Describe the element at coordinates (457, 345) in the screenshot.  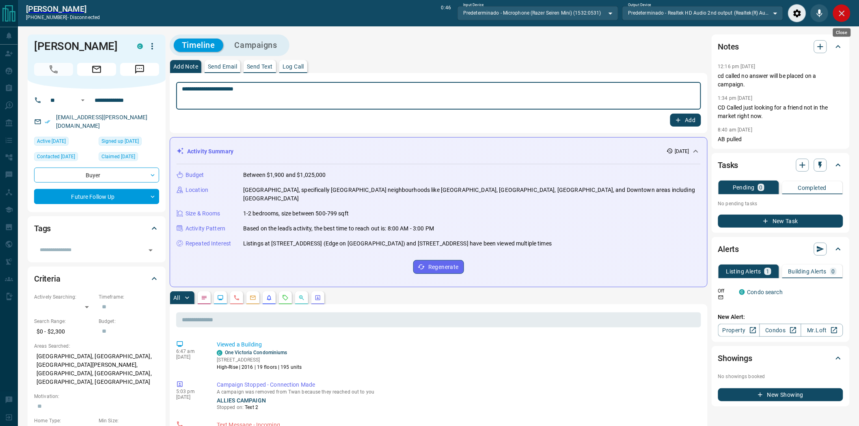
I see `p: Viewed a Building` at that location.